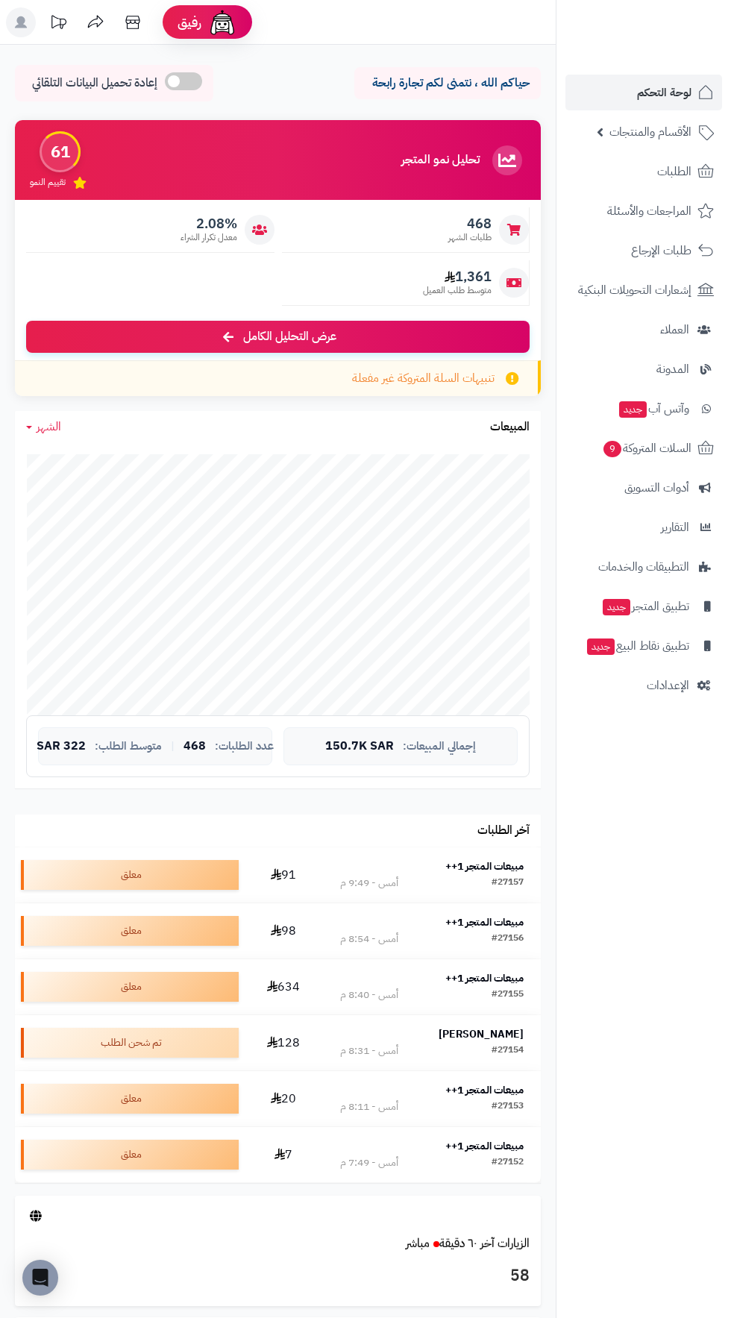 The width and height of the screenshot is (731, 1318). What do you see at coordinates (667, 685) in the screenshot?
I see `span: الإعدادات` at bounding box center [667, 685].